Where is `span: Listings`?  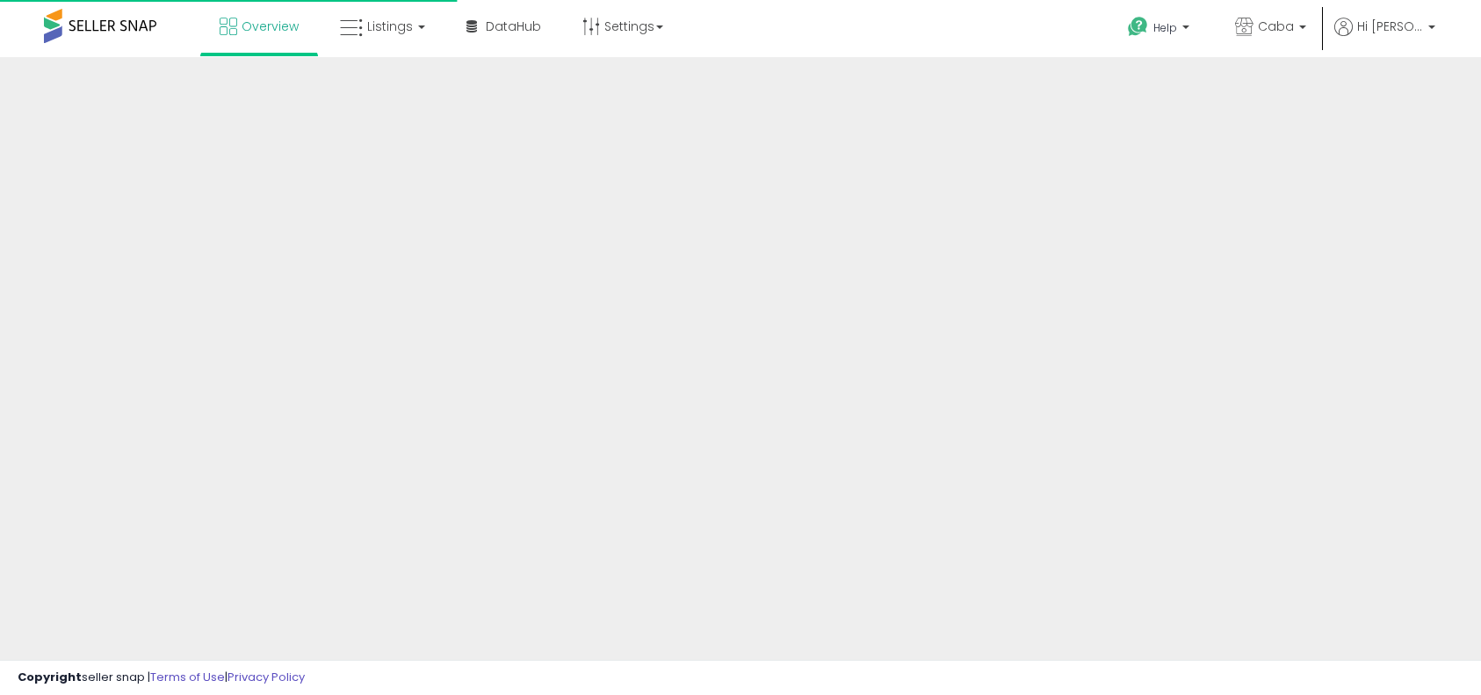
span: Listings is located at coordinates (390, 26).